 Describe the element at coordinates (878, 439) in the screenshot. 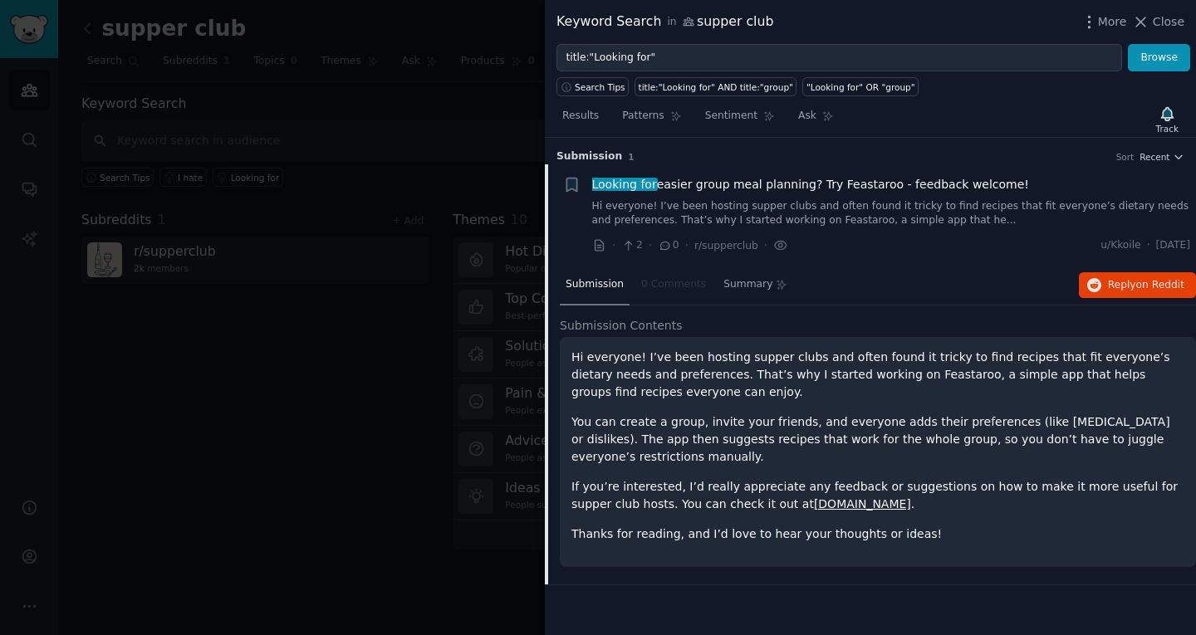

I see `p: You can create a group, invite your friends, and everyone adds their preferences (like [MEDICAL_D...` at that location.